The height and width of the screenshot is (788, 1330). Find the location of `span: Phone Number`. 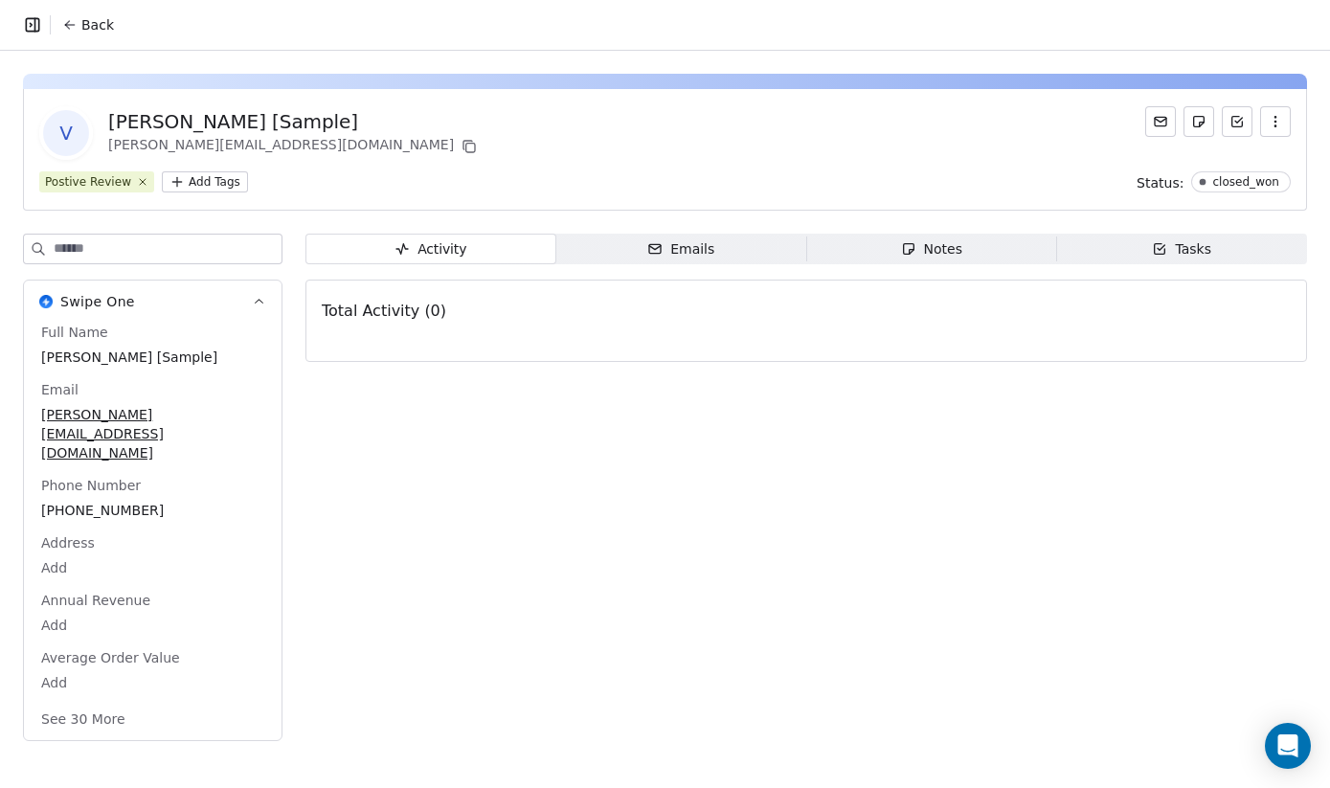

span: Phone Number is located at coordinates (91, 485).